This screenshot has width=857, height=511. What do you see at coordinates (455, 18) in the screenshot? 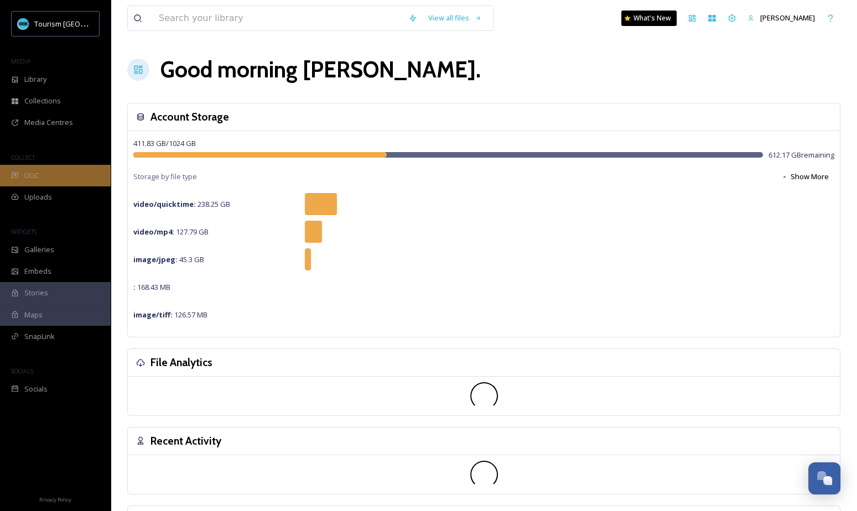
I see `a: View all files` at bounding box center [455, 18].